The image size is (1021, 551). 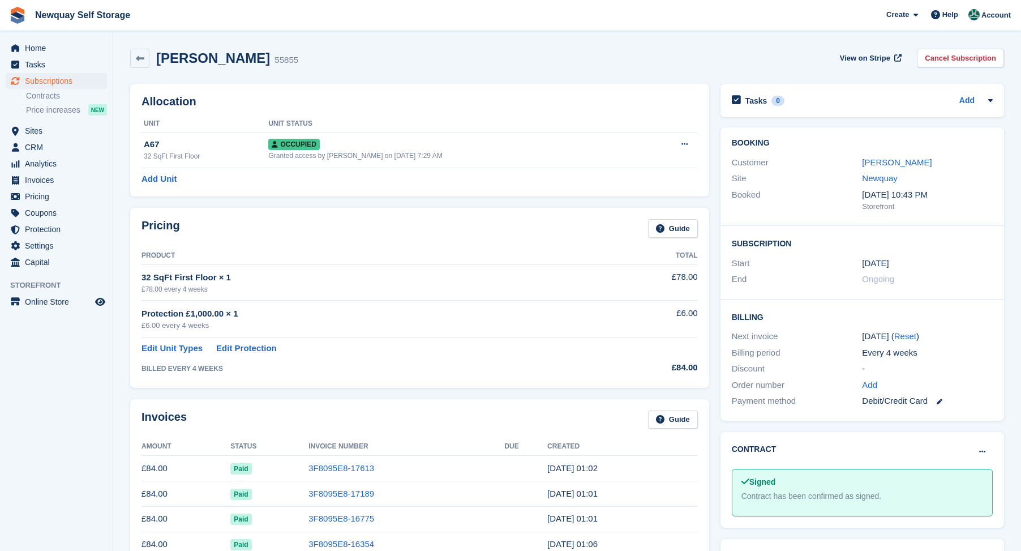 What do you see at coordinates (869, 58) in the screenshot?
I see `a: View on Stripe` at bounding box center [869, 58].